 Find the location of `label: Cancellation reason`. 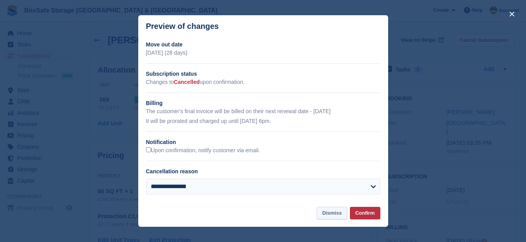

label: Cancellation reason is located at coordinates (172, 171).